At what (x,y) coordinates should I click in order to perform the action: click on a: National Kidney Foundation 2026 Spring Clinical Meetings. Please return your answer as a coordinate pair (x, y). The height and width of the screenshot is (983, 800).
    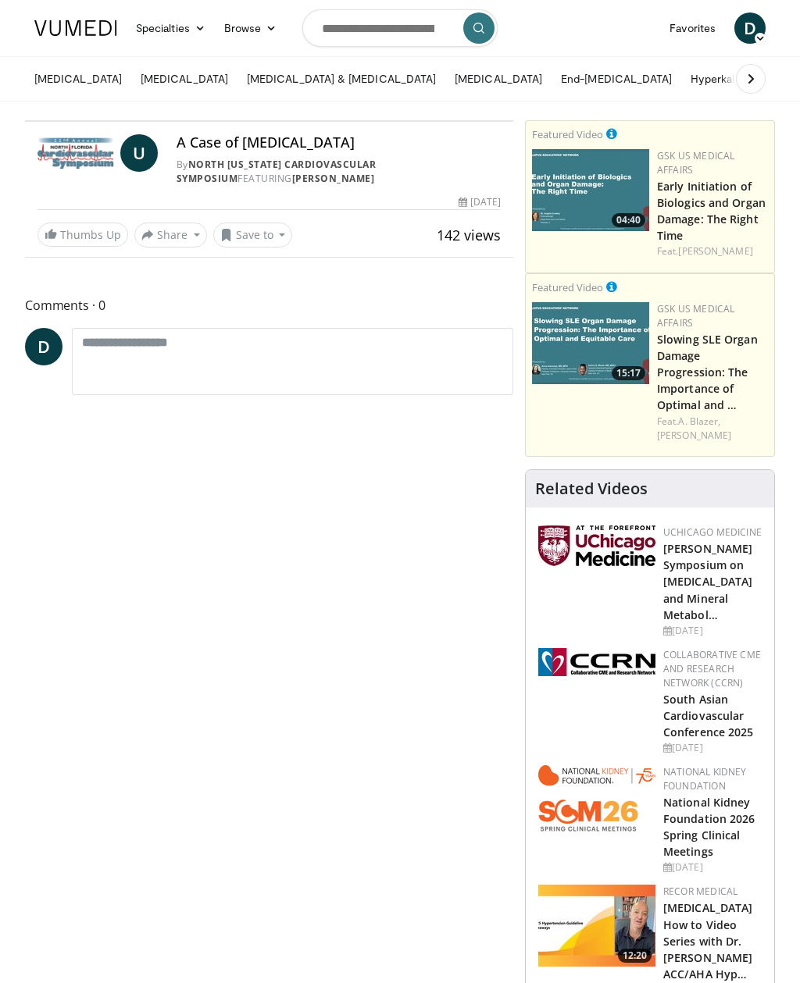
    Looking at the image, I should click on (709, 827).